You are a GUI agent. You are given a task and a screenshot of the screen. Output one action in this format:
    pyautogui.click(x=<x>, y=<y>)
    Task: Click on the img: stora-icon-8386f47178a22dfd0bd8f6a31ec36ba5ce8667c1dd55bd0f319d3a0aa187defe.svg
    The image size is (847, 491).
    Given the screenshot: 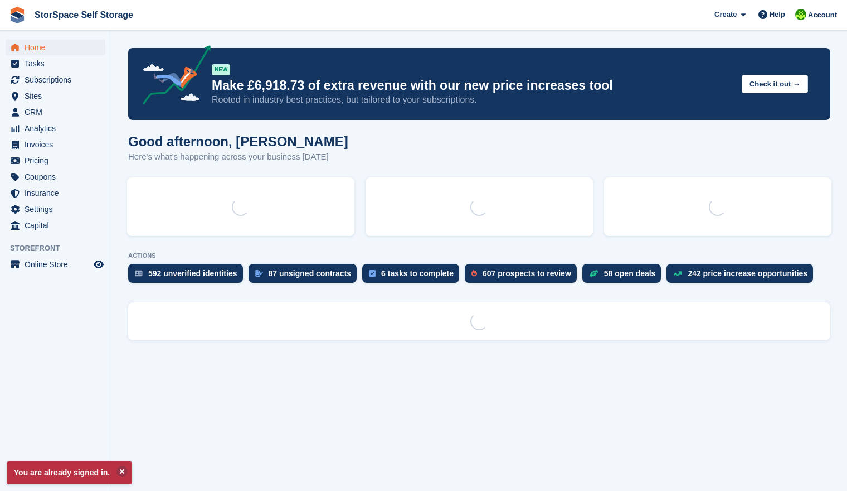 What is the action you would take?
    pyautogui.click(x=17, y=15)
    